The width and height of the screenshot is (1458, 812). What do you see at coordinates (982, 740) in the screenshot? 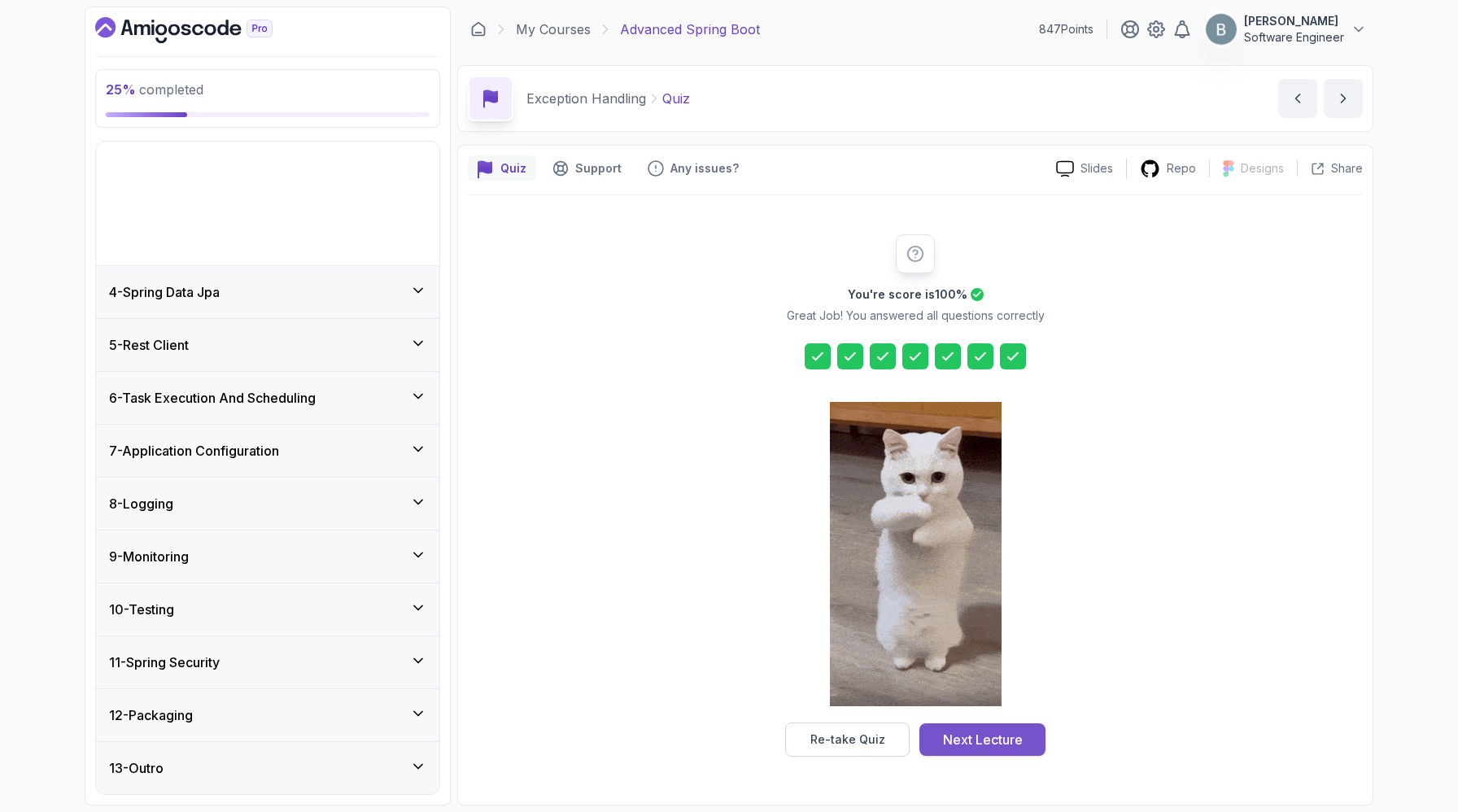
I see `button: Next Lecture` at bounding box center [982, 740].